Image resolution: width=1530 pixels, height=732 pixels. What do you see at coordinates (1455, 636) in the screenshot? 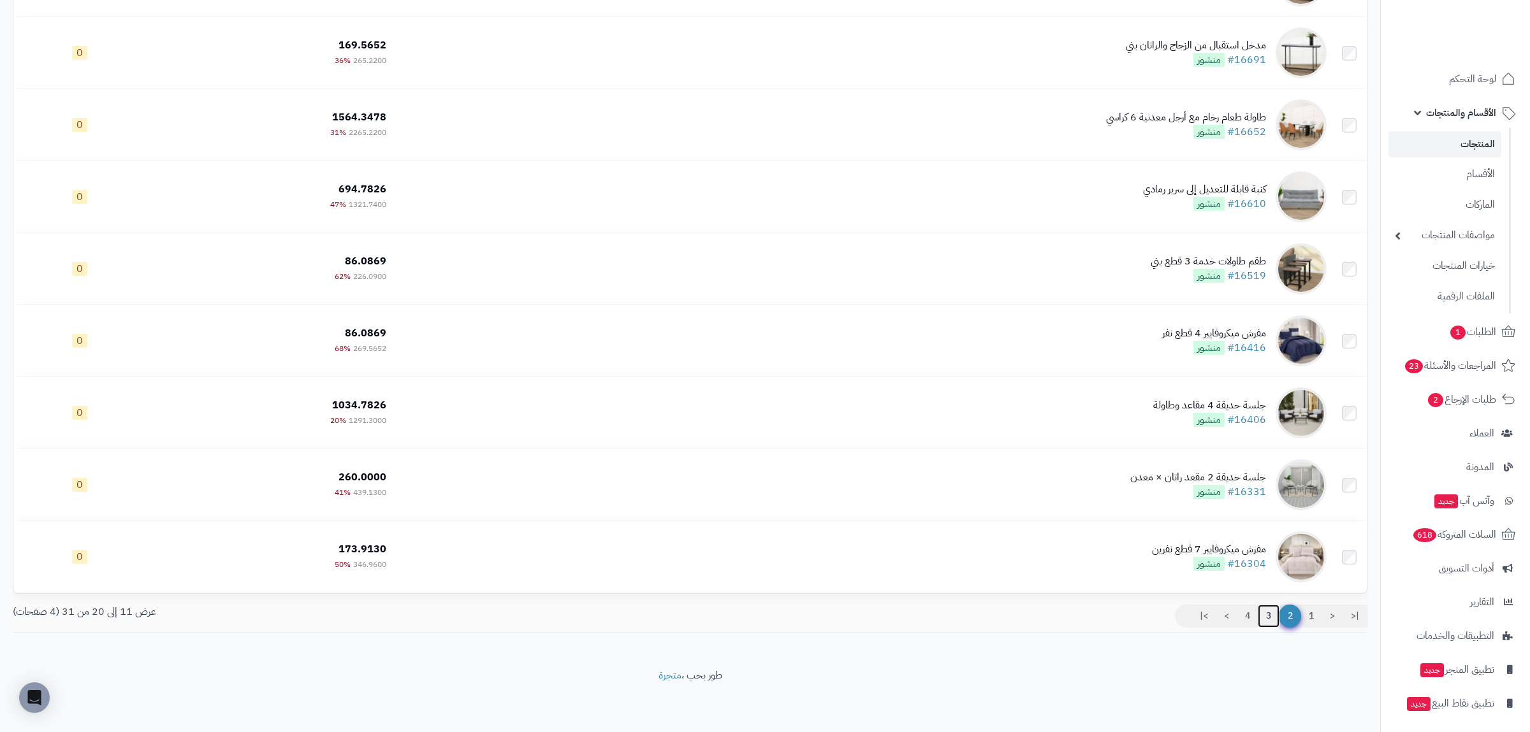
I see `span: التطبيقات والخدمات` at bounding box center [1455, 636].